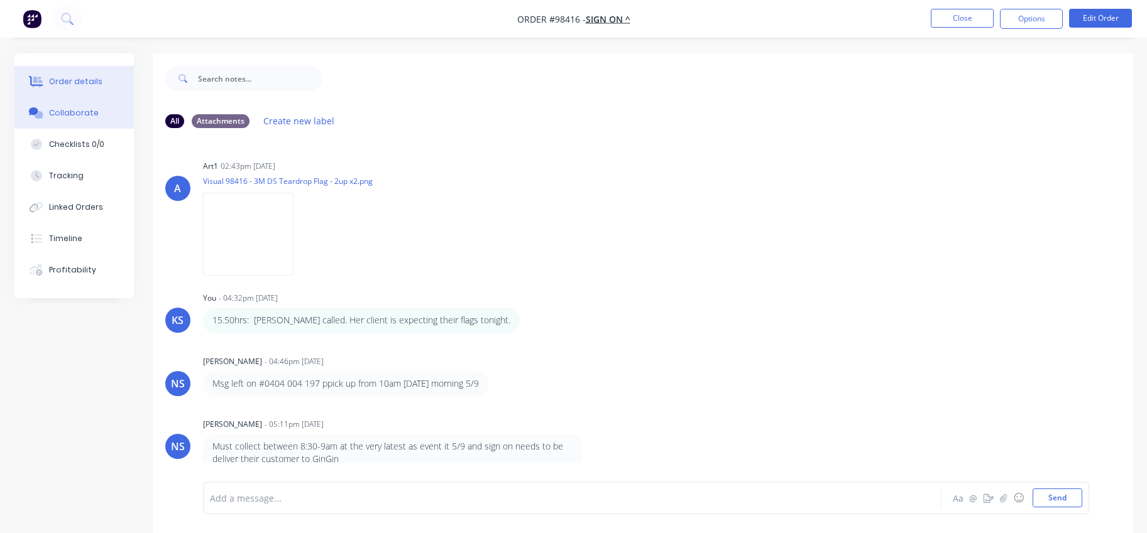  What do you see at coordinates (76, 207) in the screenshot?
I see `div: Linked Orders` at bounding box center [76, 207].